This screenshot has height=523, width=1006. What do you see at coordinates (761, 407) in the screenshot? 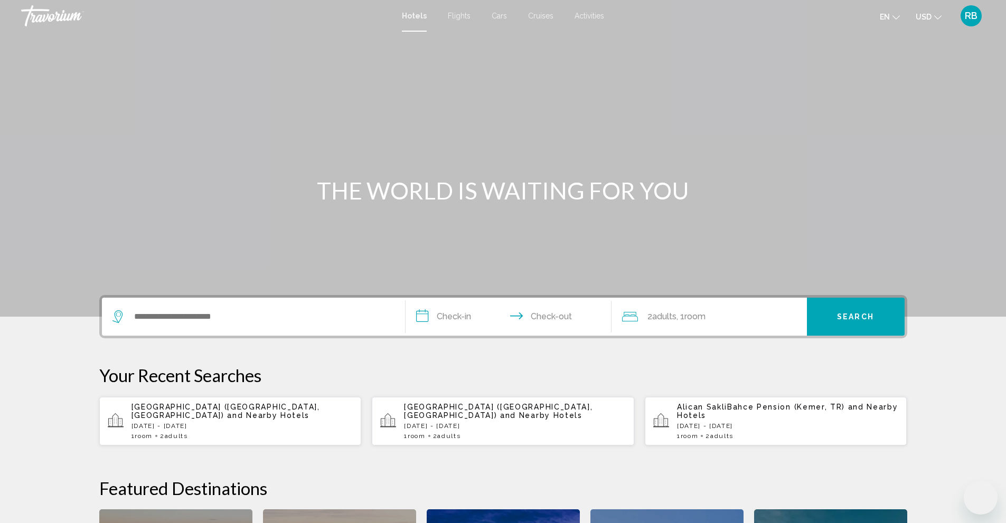
I see `span: Alican SakliBahce Pension (Kemer, TR)` at bounding box center [761, 407].